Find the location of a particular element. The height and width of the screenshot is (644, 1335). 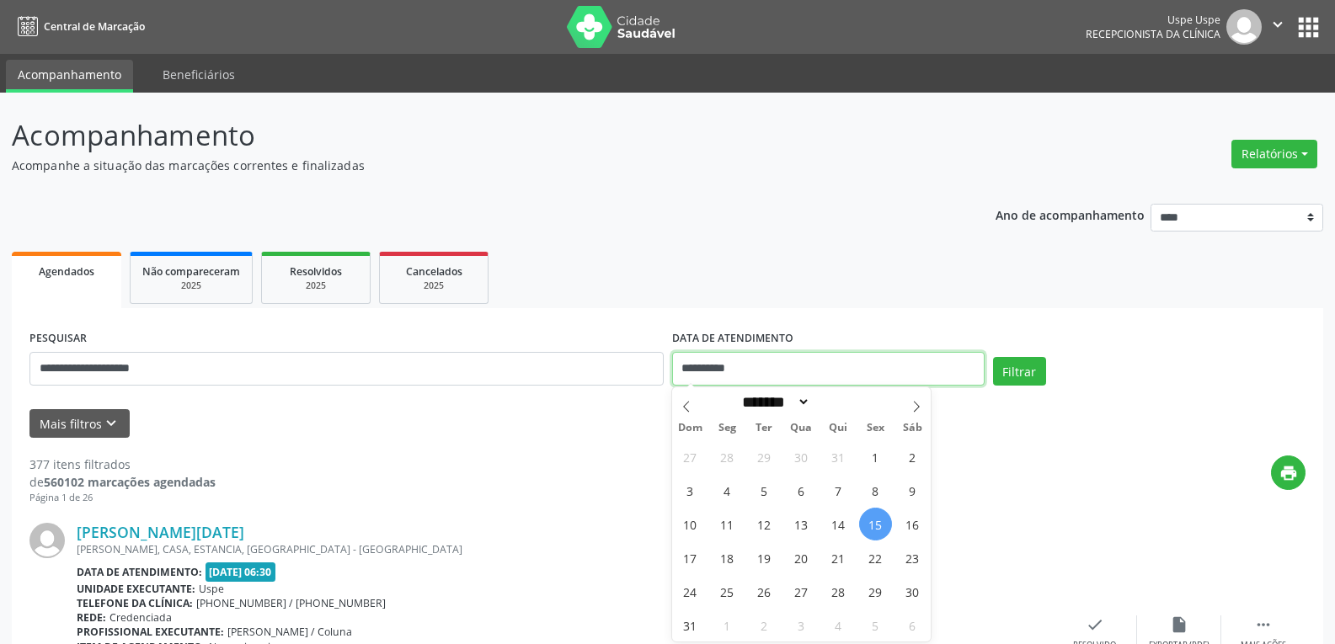

label: DATA DE ATENDIMENTO is located at coordinates (733, 339).